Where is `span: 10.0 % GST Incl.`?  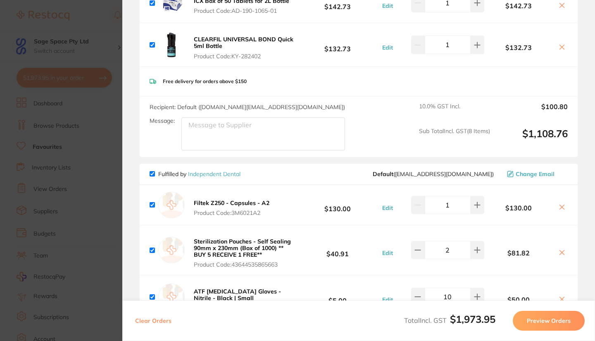 span: 10.0 % GST Incl. is located at coordinates (455, 112).